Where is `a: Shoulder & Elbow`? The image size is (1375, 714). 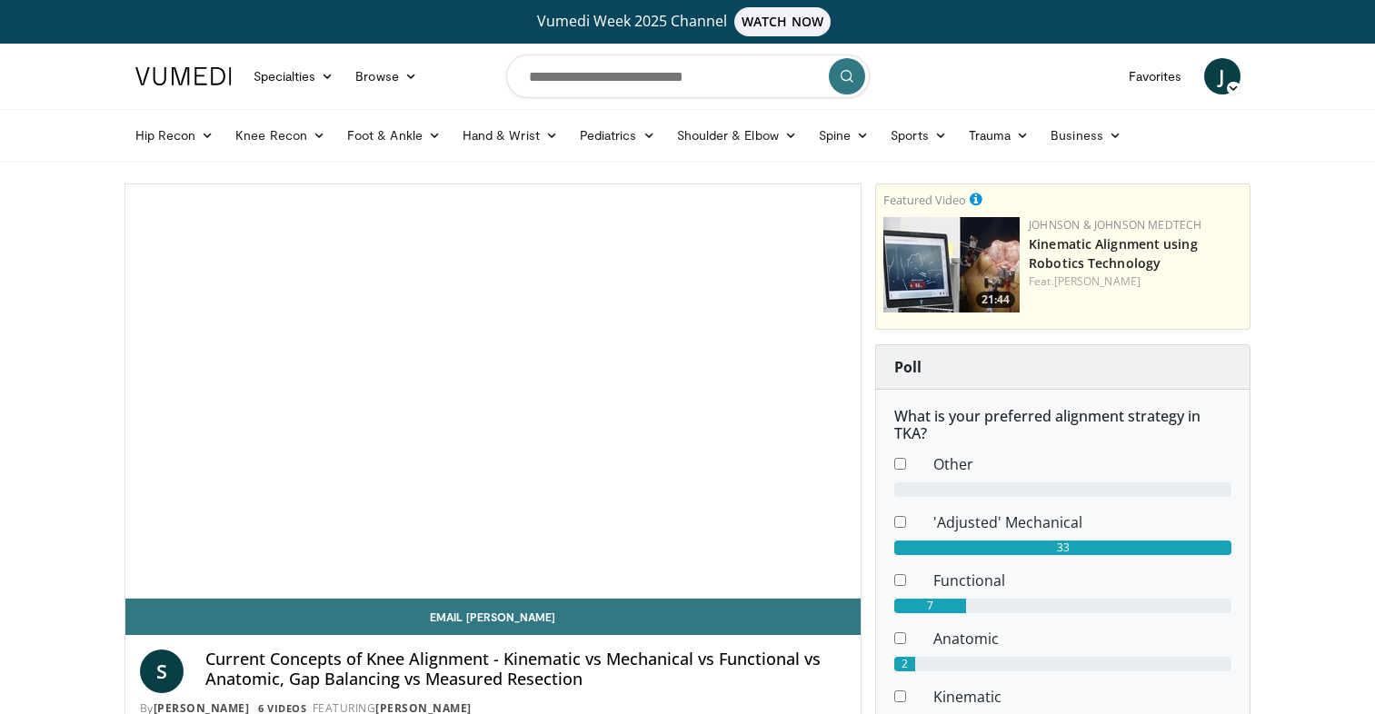
a: Shoulder & Elbow is located at coordinates (737, 135).